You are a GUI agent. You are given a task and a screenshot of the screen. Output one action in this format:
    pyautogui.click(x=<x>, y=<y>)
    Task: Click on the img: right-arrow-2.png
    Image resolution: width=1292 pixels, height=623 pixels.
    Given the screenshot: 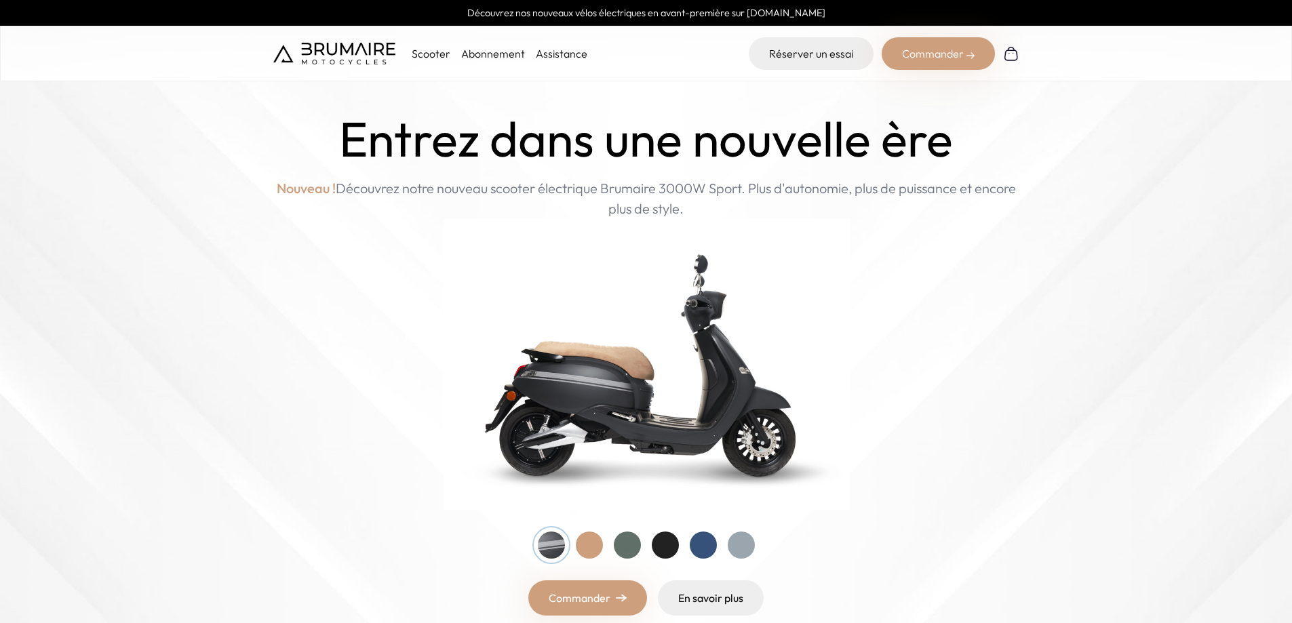 What is the action you would take?
    pyautogui.click(x=970, y=56)
    